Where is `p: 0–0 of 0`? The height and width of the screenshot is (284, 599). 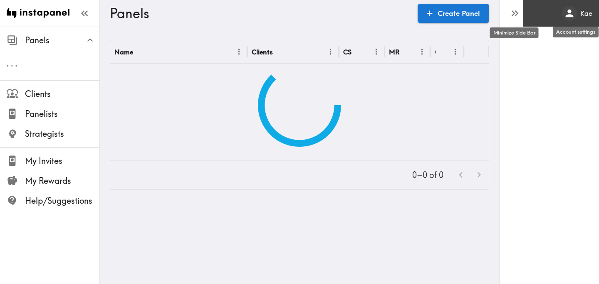
p: 0–0 of 0 is located at coordinates (428, 175).